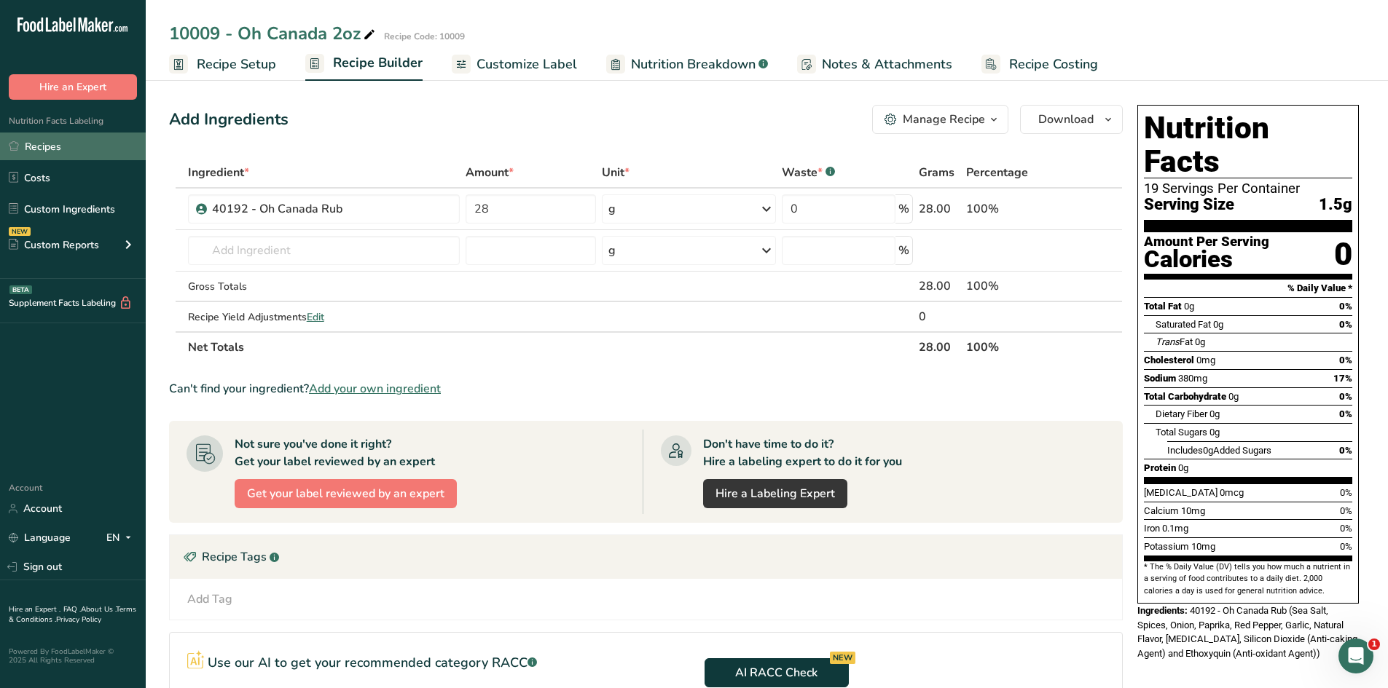 The width and height of the screenshot is (1388, 688). I want to click on div: Recipe Yield Adjustments, so click(323, 317).